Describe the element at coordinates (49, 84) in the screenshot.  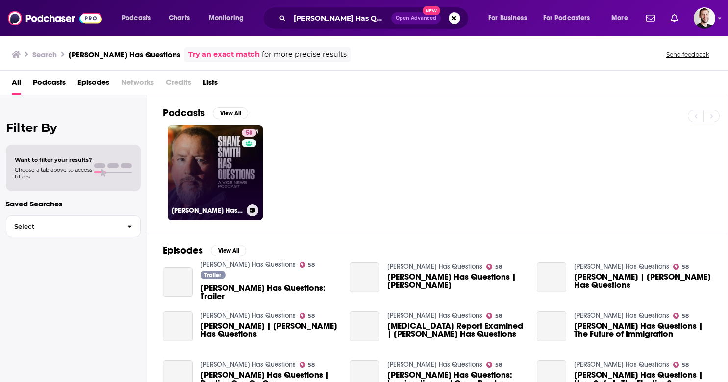
I see `a: Podcasts` at that location.